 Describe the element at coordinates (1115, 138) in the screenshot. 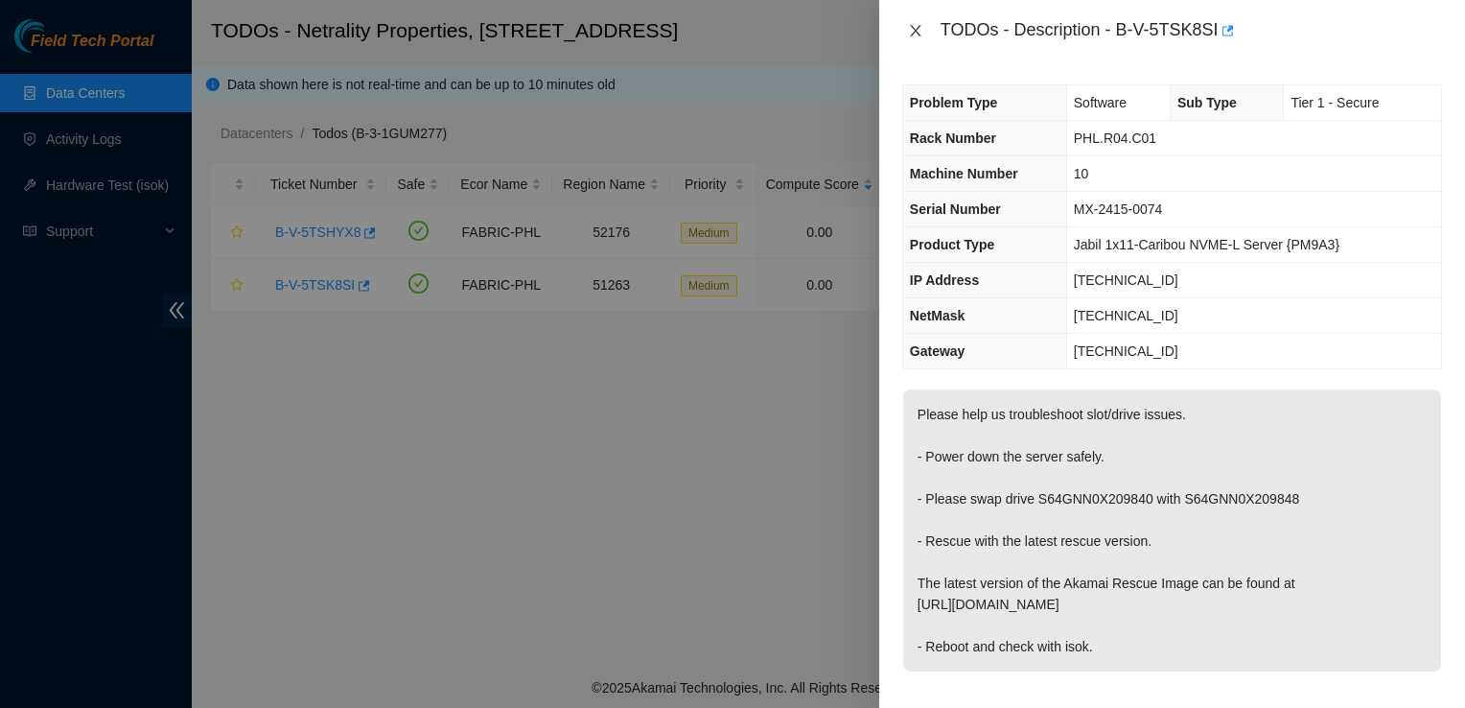

I see `span: PHL.R04.C01` at that location.